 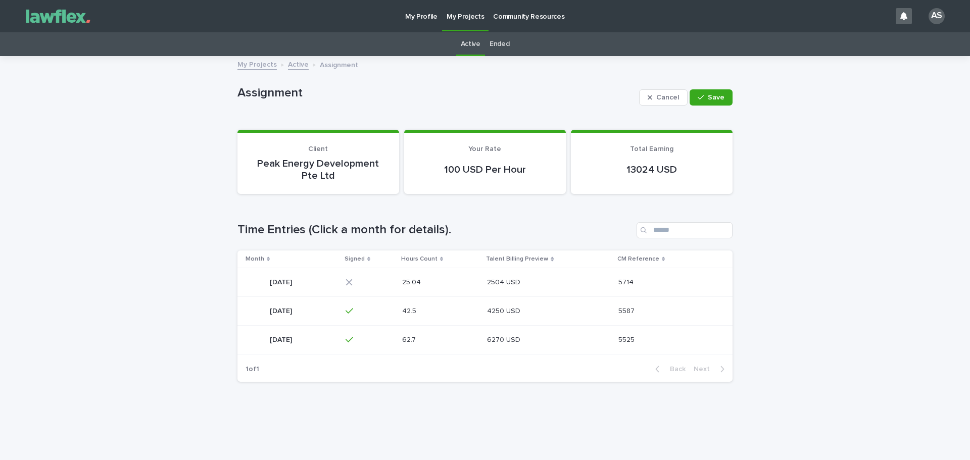 What do you see at coordinates (252, 369) in the screenshot?
I see `p: 1 of 1` at bounding box center [252, 369].